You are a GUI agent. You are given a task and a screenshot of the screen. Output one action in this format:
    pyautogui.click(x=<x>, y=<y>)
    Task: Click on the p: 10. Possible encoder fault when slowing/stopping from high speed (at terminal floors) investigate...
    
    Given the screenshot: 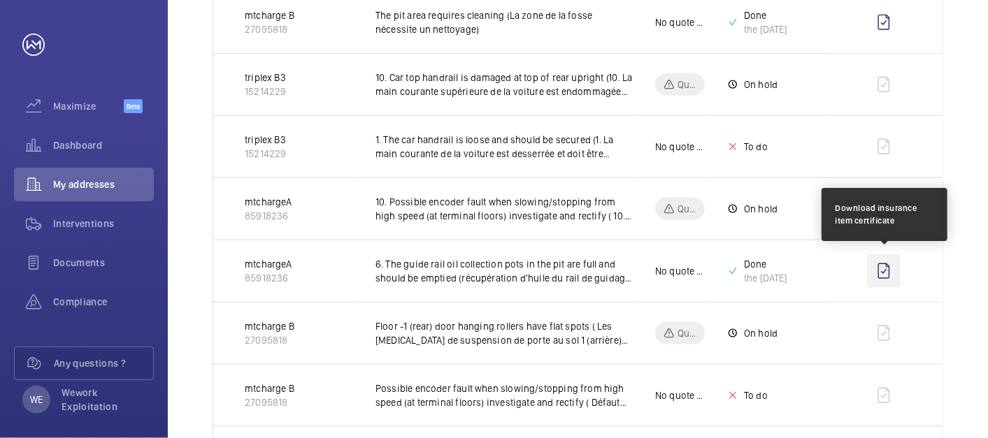 What is the action you would take?
    pyautogui.click(x=504, y=209)
    